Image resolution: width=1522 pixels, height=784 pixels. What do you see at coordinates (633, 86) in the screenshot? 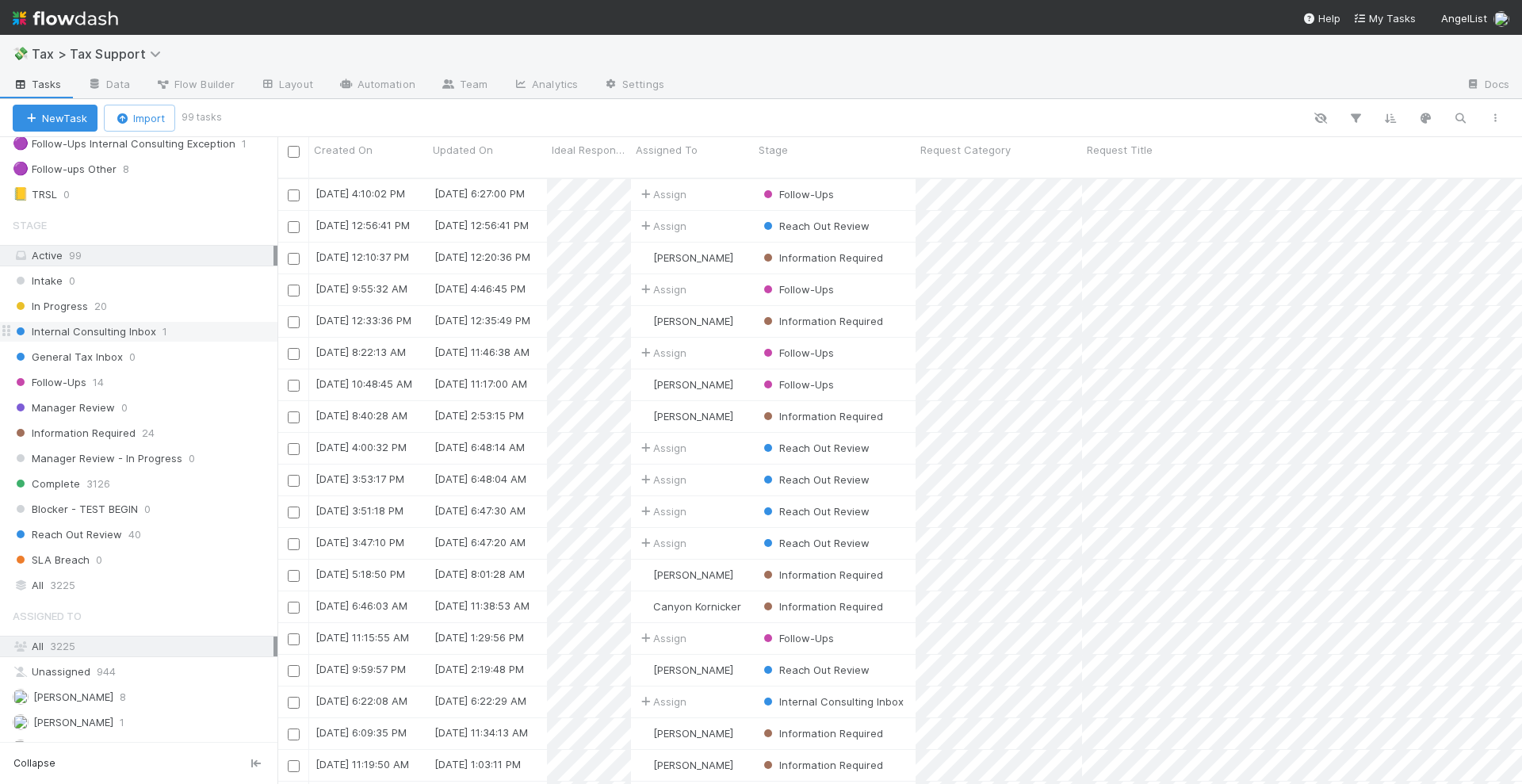
I see `a: Settings` at bounding box center [633, 86].